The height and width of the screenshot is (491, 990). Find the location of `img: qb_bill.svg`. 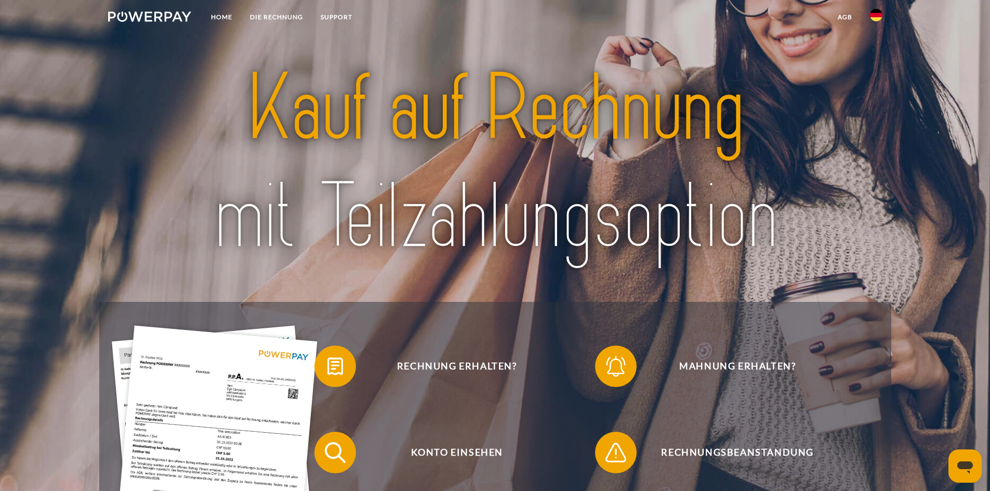

img: qb_bill.svg is located at coordinates (335, 366).